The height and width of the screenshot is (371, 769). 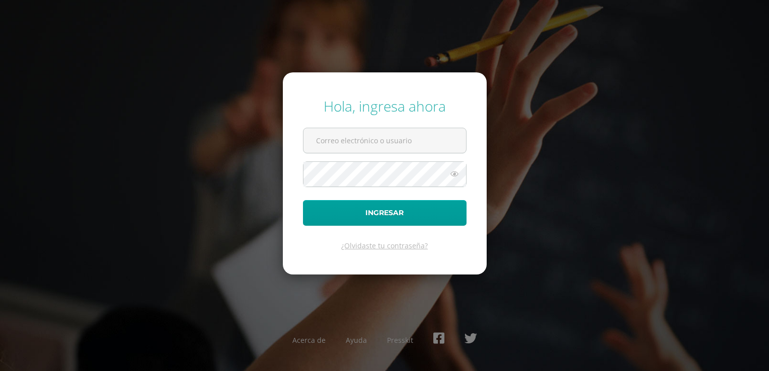 I want to click on a: Ayuda, so click(x=356, y=340).